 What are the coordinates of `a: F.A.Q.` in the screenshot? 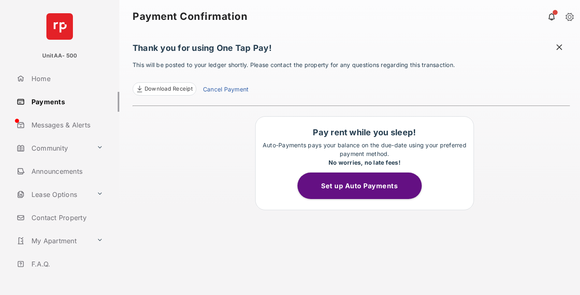 It's located at (66, 264).